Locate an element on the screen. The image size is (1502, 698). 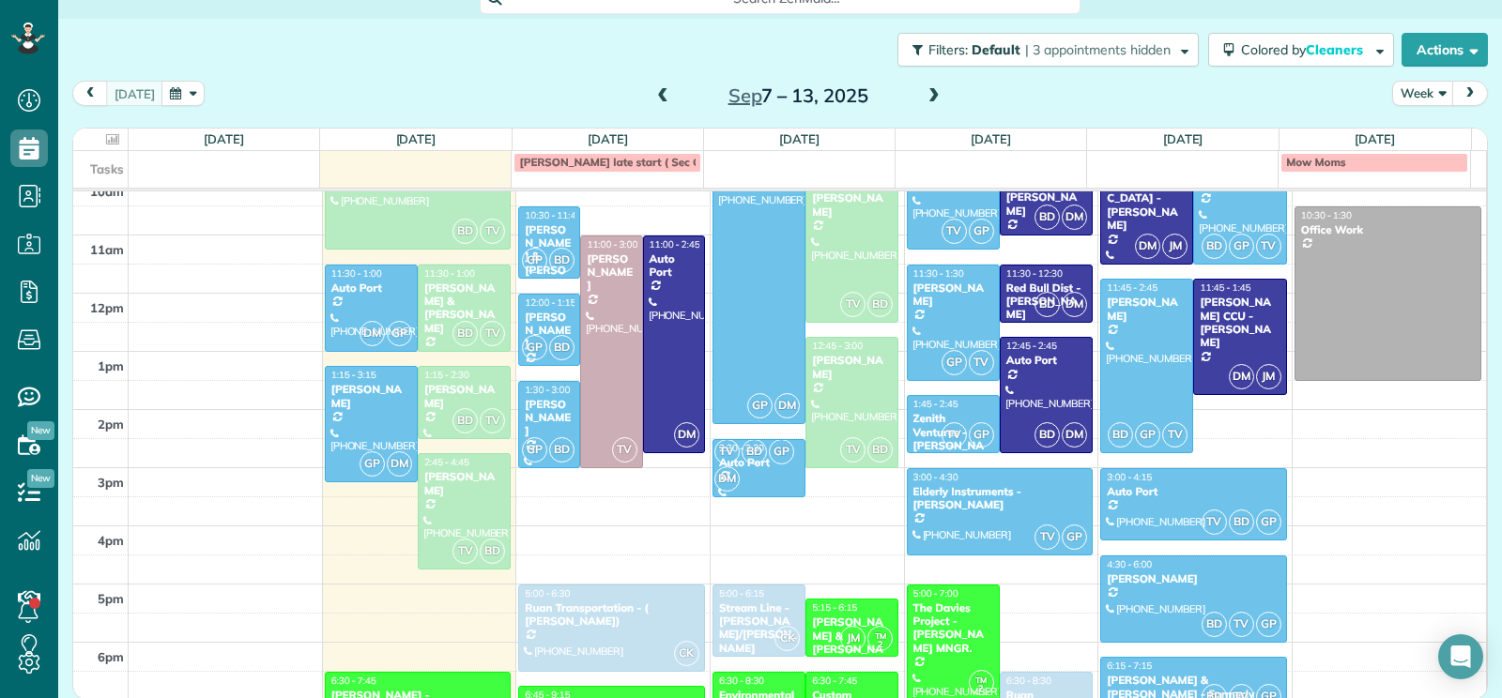
span: 1:30 - 3:00 is located at coordinates (547, 389).